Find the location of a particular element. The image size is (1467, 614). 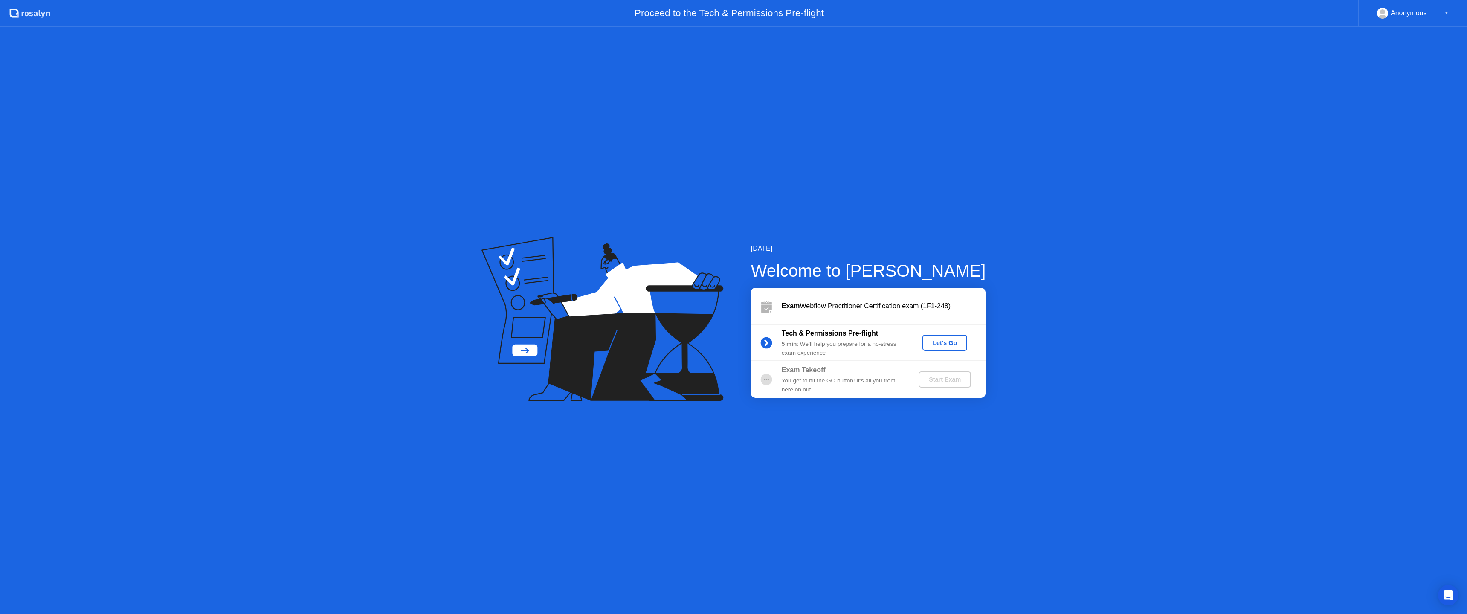

div: Anonymous is located at coordinates (1409, 13).